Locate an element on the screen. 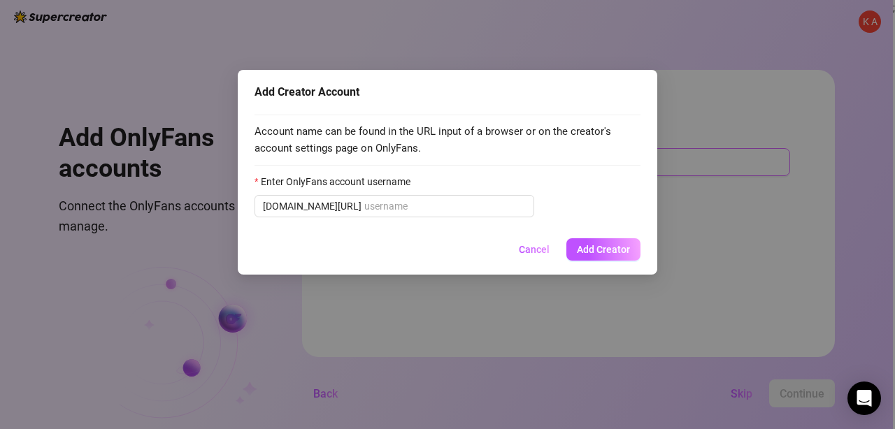  input: Enter OnlyFans account username is located at coordinates (445, 206).